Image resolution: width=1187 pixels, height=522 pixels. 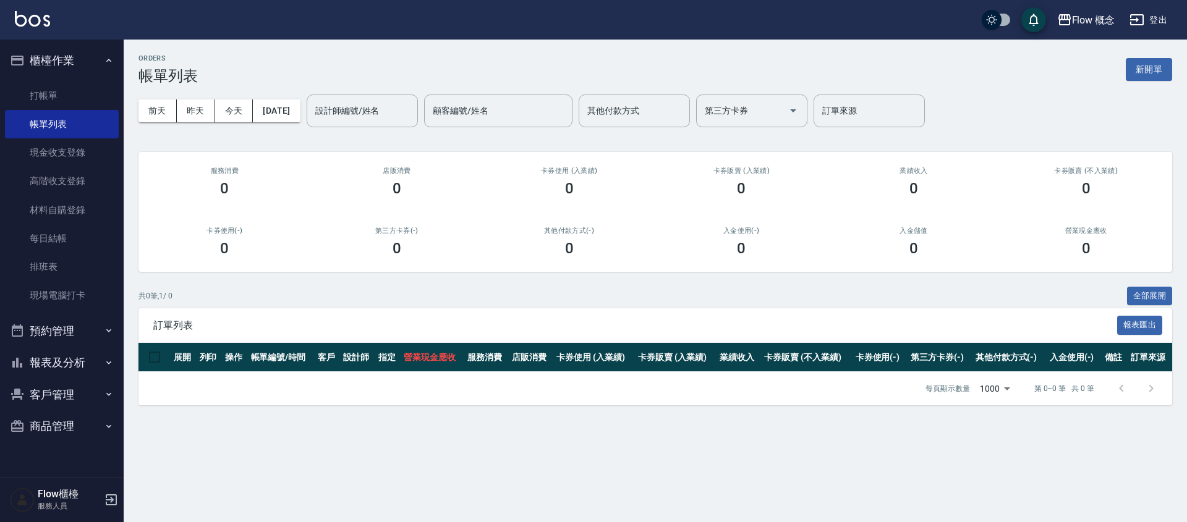 What do you see at coordinates (62, 210) in the screenshot?
I see `a: 材料自購登錄` at bounding box center [62, 210].